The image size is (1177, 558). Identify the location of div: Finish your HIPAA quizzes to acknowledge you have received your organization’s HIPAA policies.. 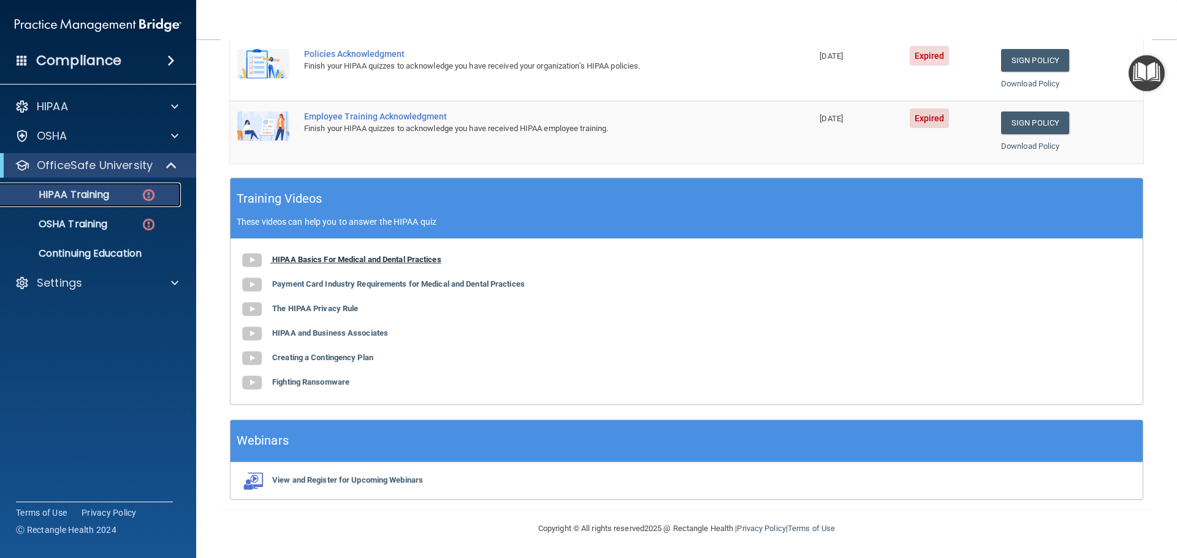
(527, 66).